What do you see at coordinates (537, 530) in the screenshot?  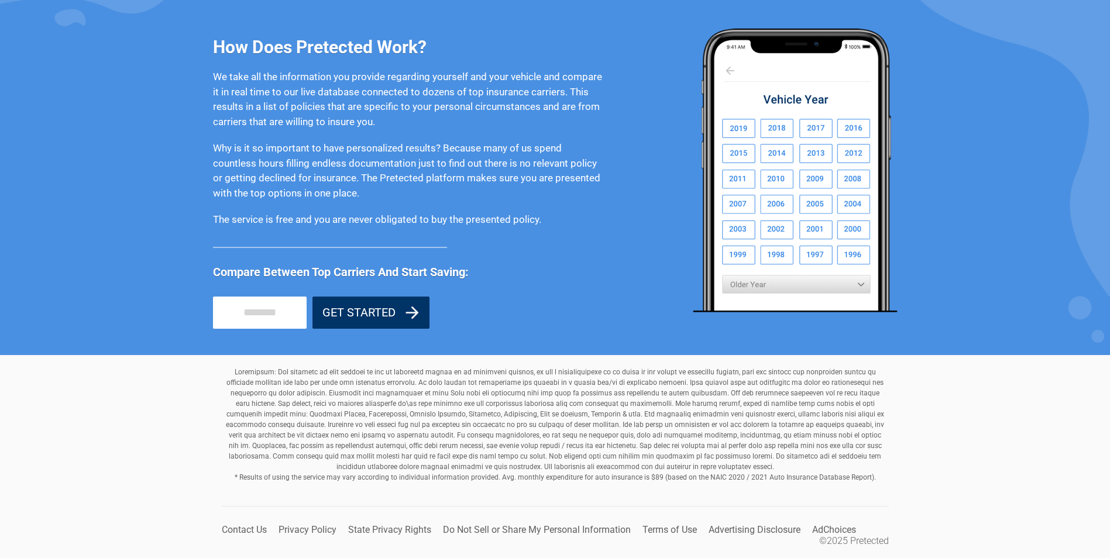 I see `a: Do Not Sell or Share My Personal Information` at bounding box center [537, 530].